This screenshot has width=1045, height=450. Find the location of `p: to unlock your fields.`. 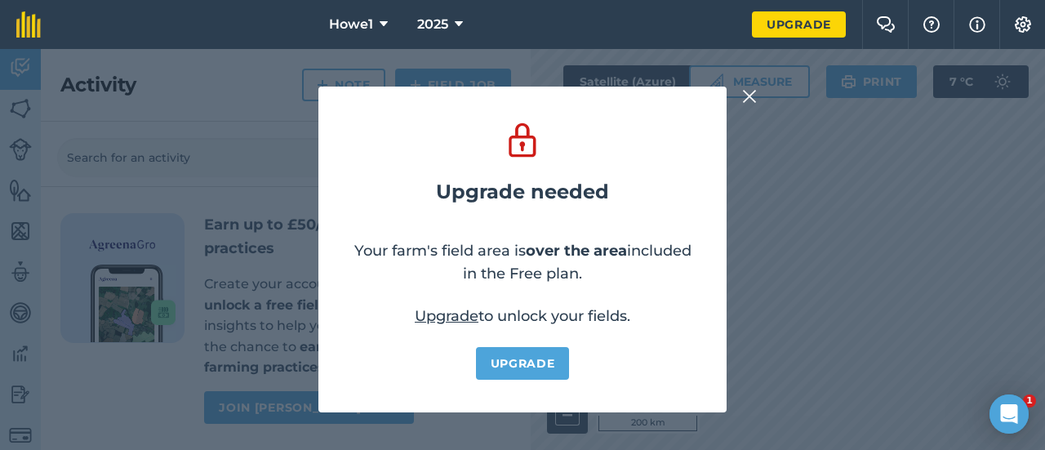

p: to unlock your fields. is located at coordinates (522, 316).